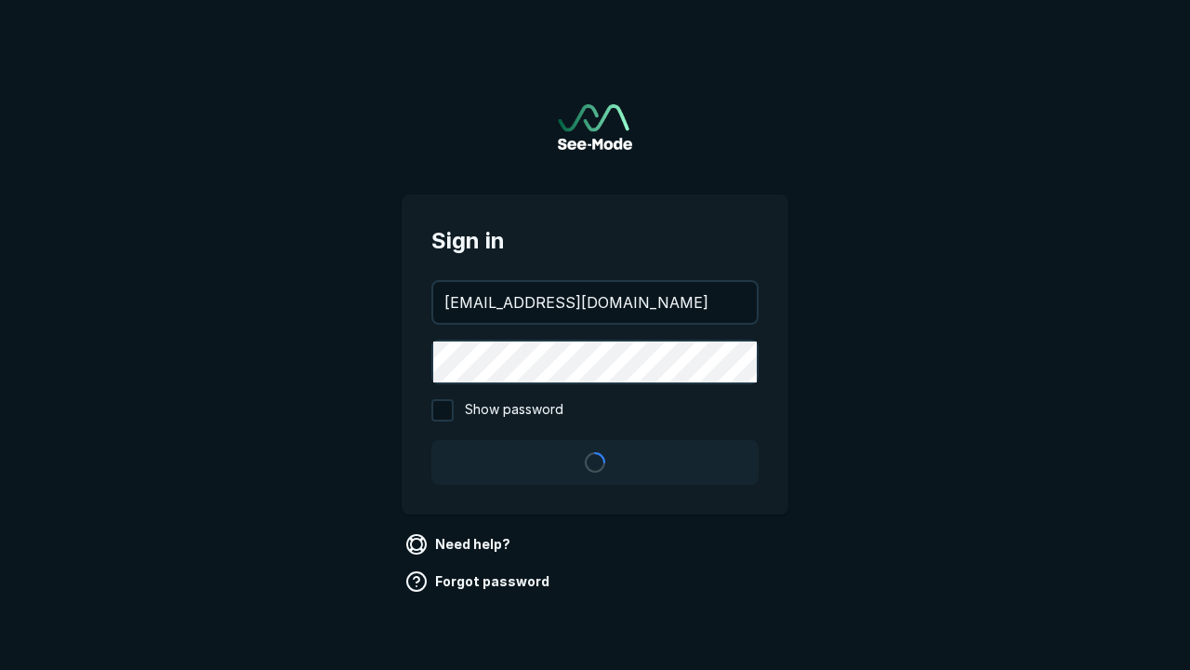 The image size is (1190, 670). I want to click on a: Go to sign in, so click(595, 126).